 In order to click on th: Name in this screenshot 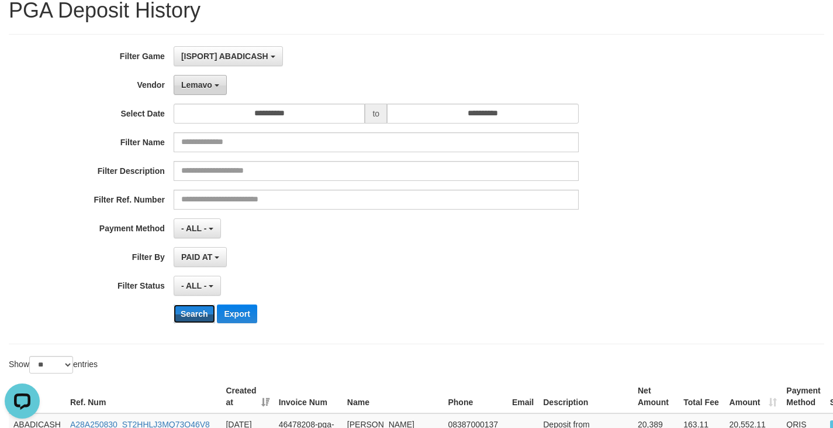, I will do `click(393, 396)`.